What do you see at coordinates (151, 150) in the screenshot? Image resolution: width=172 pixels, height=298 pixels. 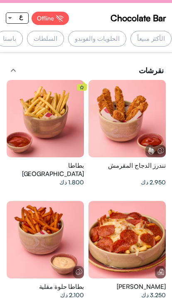 I see `img: Gluten.png` at bounding box center [151, 150].